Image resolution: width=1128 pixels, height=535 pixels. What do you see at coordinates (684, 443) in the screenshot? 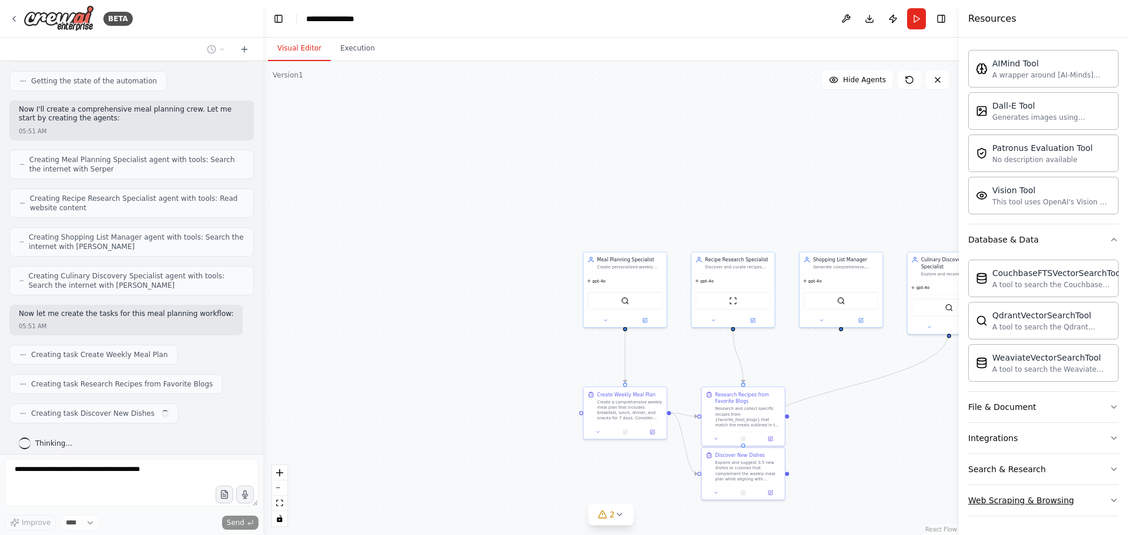
I see `g: Edge from b8f0ce96-3530-458c-9c89-2cb29b6a38d1 to fb2bfda5-6275-4f94-95ee-7f8b8a7ed1e5` at bounding box center [684, 443].